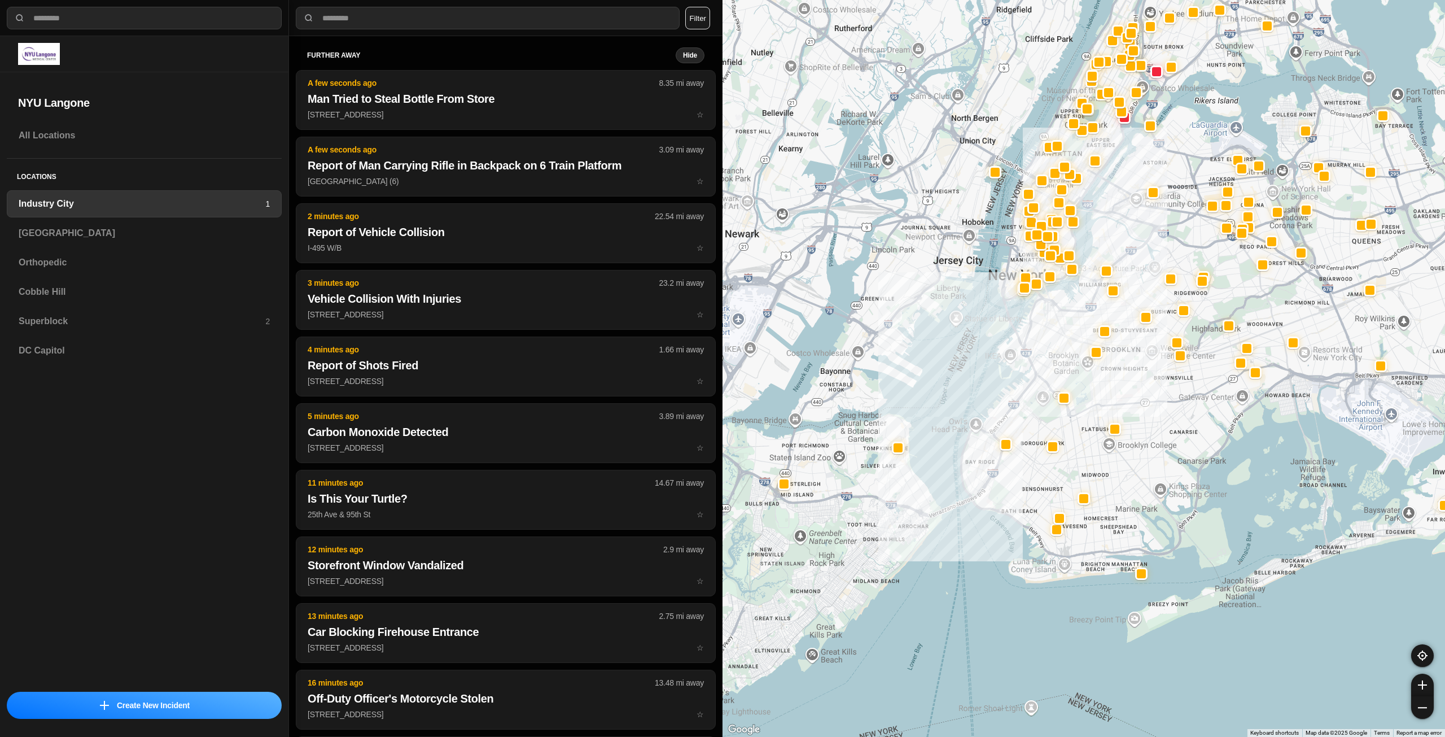 The width and height of the screenshot is (1445, 737). What do you see at coordinates (681, 150) in the screenshot?
I see `p: 3.09 mi away` at bounding box center [681, 150].